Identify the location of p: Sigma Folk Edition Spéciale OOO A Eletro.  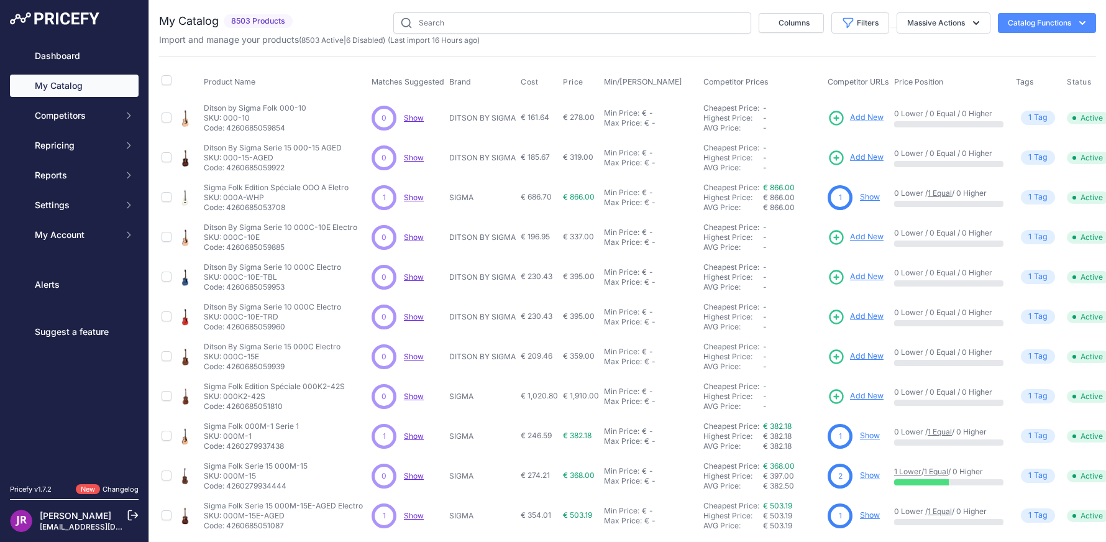
(276, 188).